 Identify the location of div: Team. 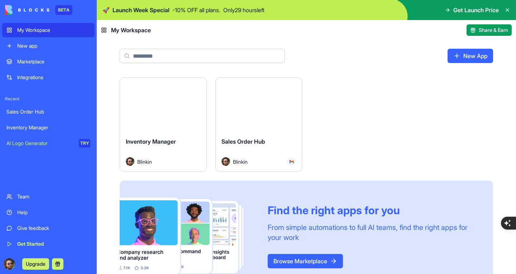
(54, 197).